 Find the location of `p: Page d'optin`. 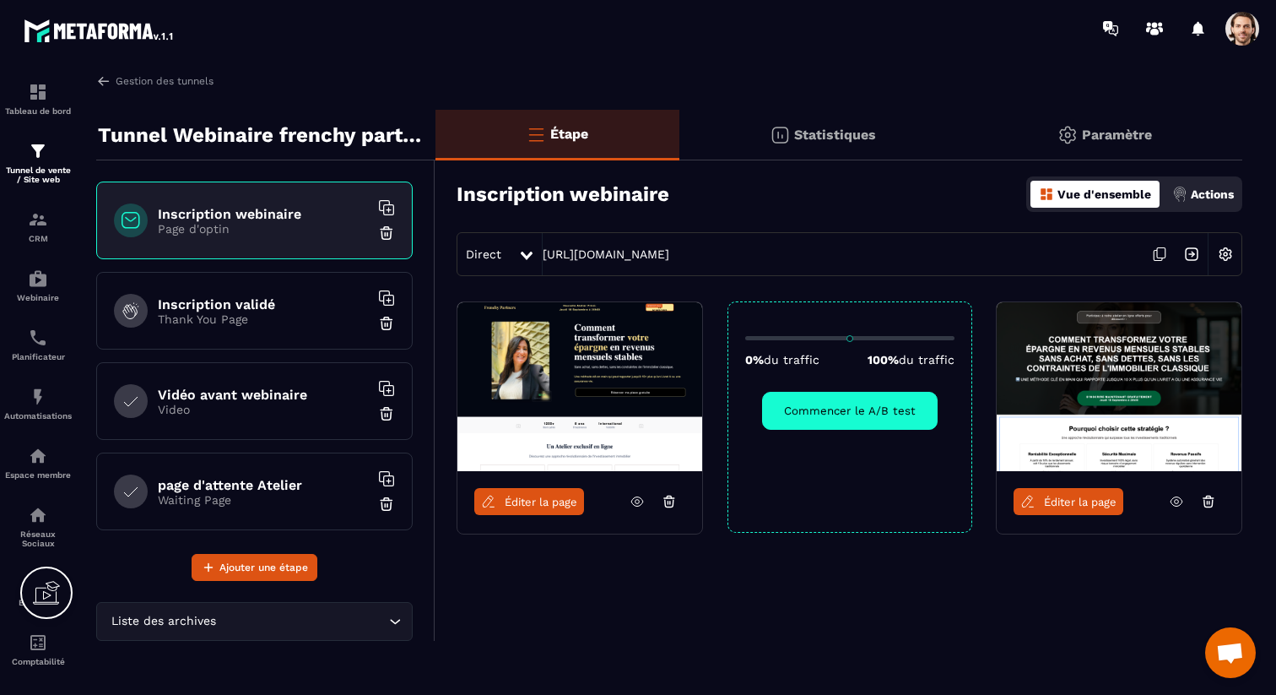

p: Page d'optin is located at coordinates (263, 229).